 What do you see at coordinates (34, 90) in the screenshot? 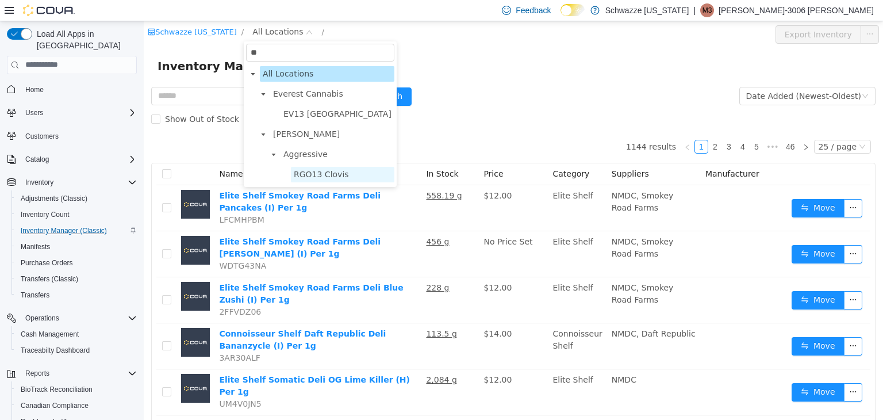
I see `a: Home` at bounding box center [34, 90].